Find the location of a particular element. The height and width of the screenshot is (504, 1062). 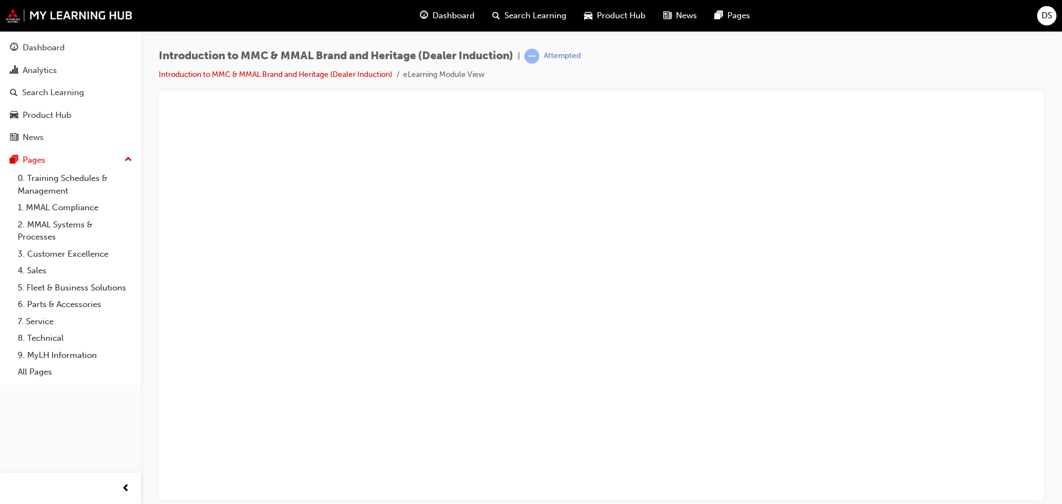

a: car-iconProduct Hub is located at coordinates (614, 15).